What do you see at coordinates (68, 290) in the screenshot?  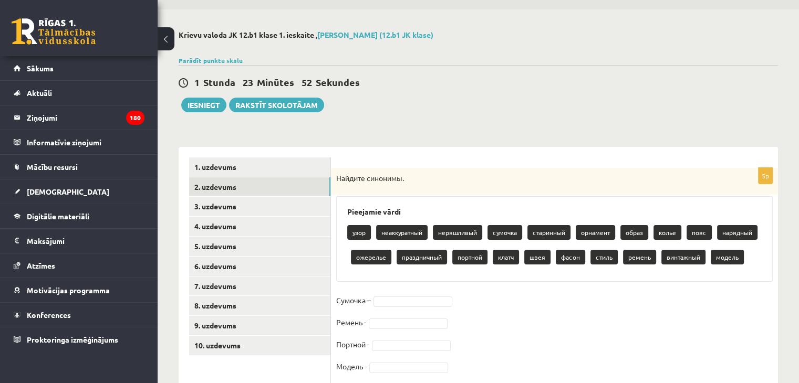 I see `span: Motivācijas programma` at bounding box center [68, 290].